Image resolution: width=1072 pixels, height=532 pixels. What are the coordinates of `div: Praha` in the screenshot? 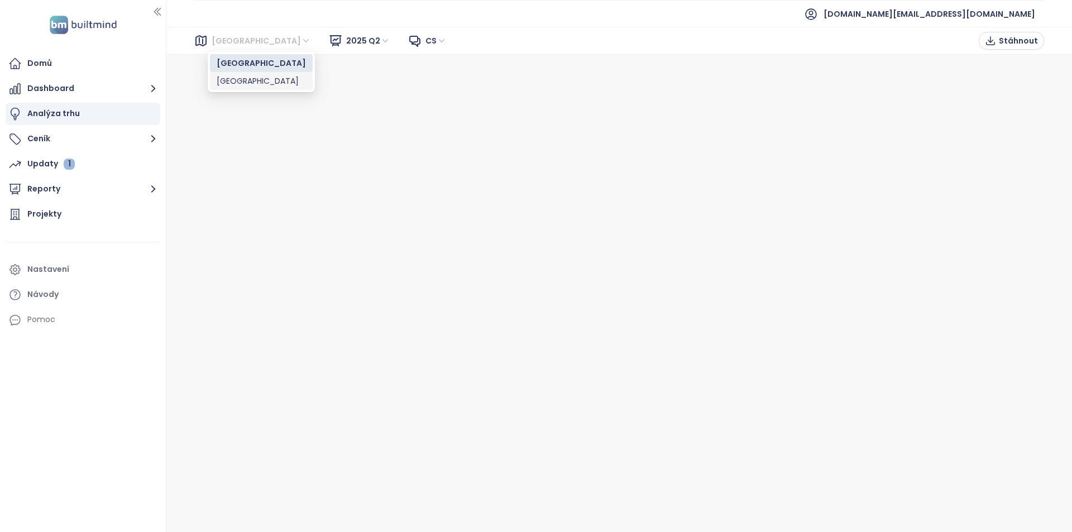 It's located at (261, 81).